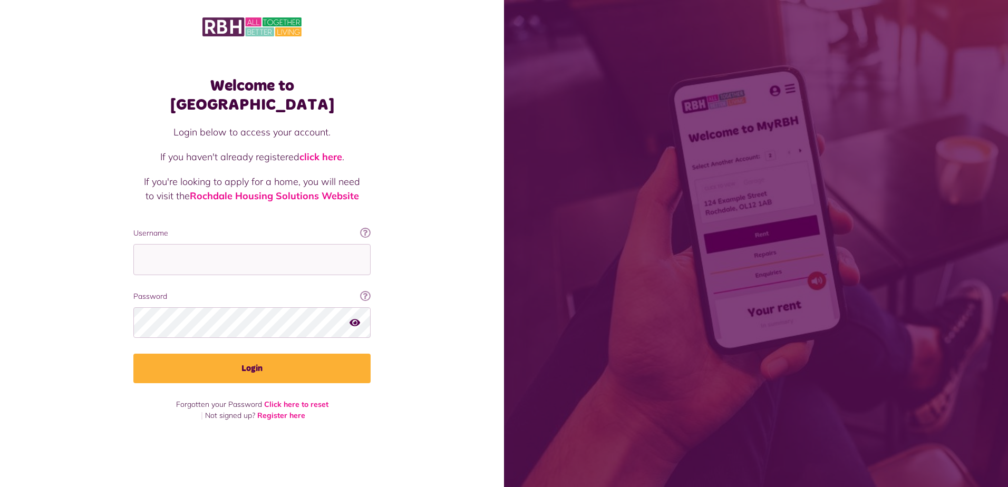 Image resolution: width=1008 pixels, height=487 pixels. Describe the element at coordinates (252, 296) in the screenshot. I see `label: Password` at that location.